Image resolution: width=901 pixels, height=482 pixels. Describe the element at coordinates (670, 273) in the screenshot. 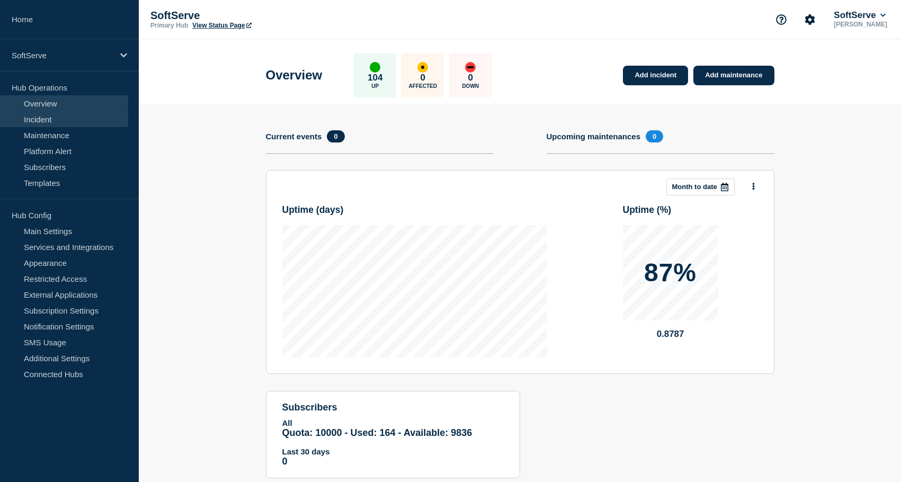

I see `p: 87%` at that location.